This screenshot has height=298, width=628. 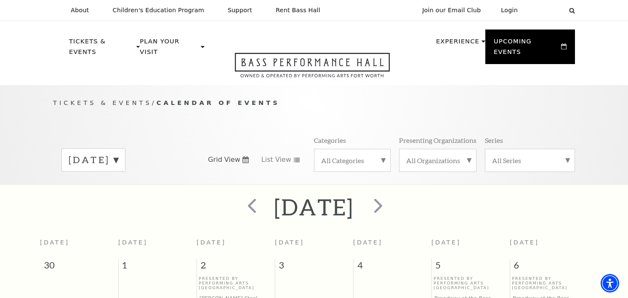 I want to click on span: 4, so click(x=393, y=267).